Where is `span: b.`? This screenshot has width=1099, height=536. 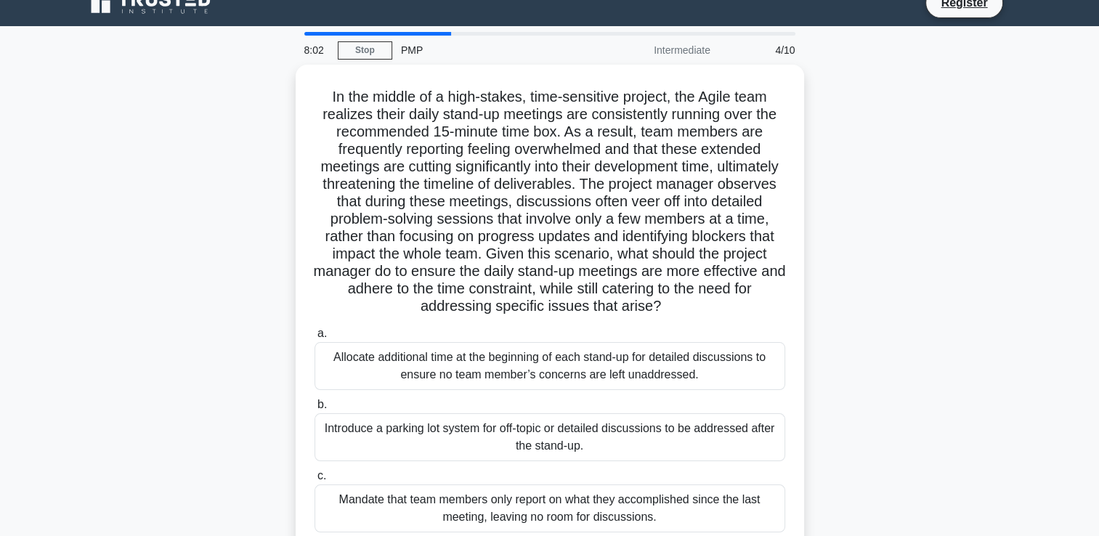
span: b. is located at coordinates (322, 404).